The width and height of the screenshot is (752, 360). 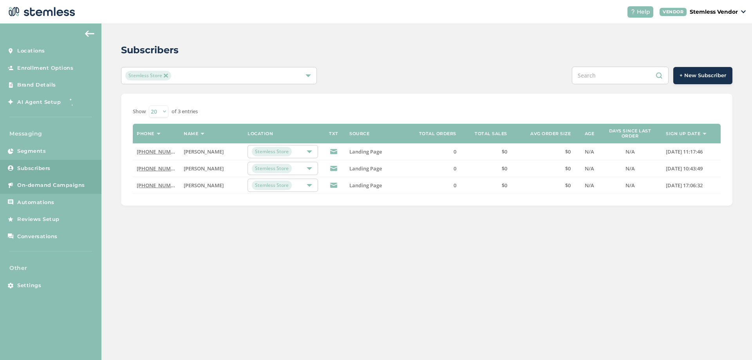 What do you see at coordinates (691, 152) in the screenshot?
I see `label: 2025-06-23 11:17:46` at bounding box center [691, 152].